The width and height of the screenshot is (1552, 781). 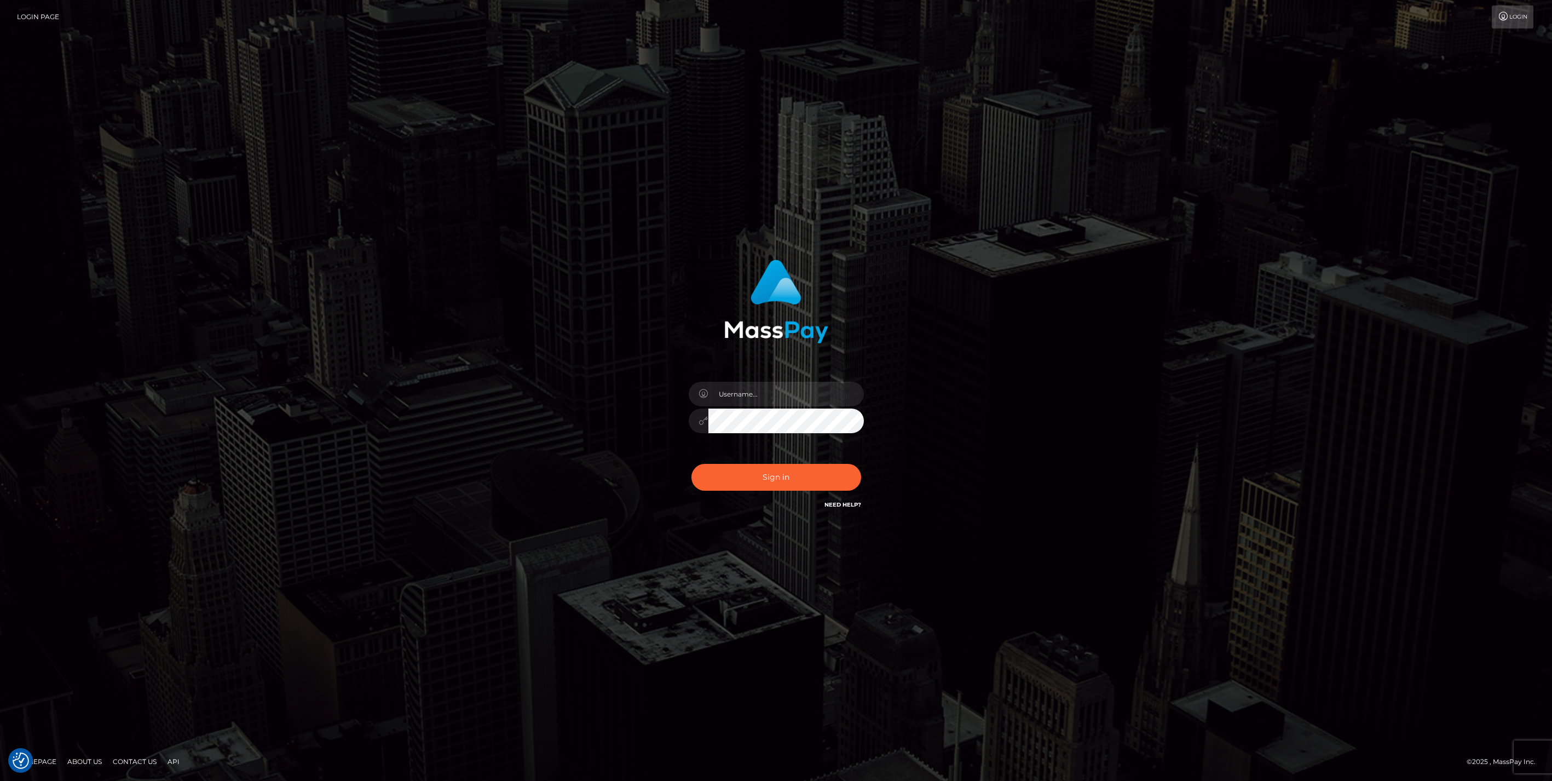 I want to click on a: Homepage, so click(x=36, y=761).